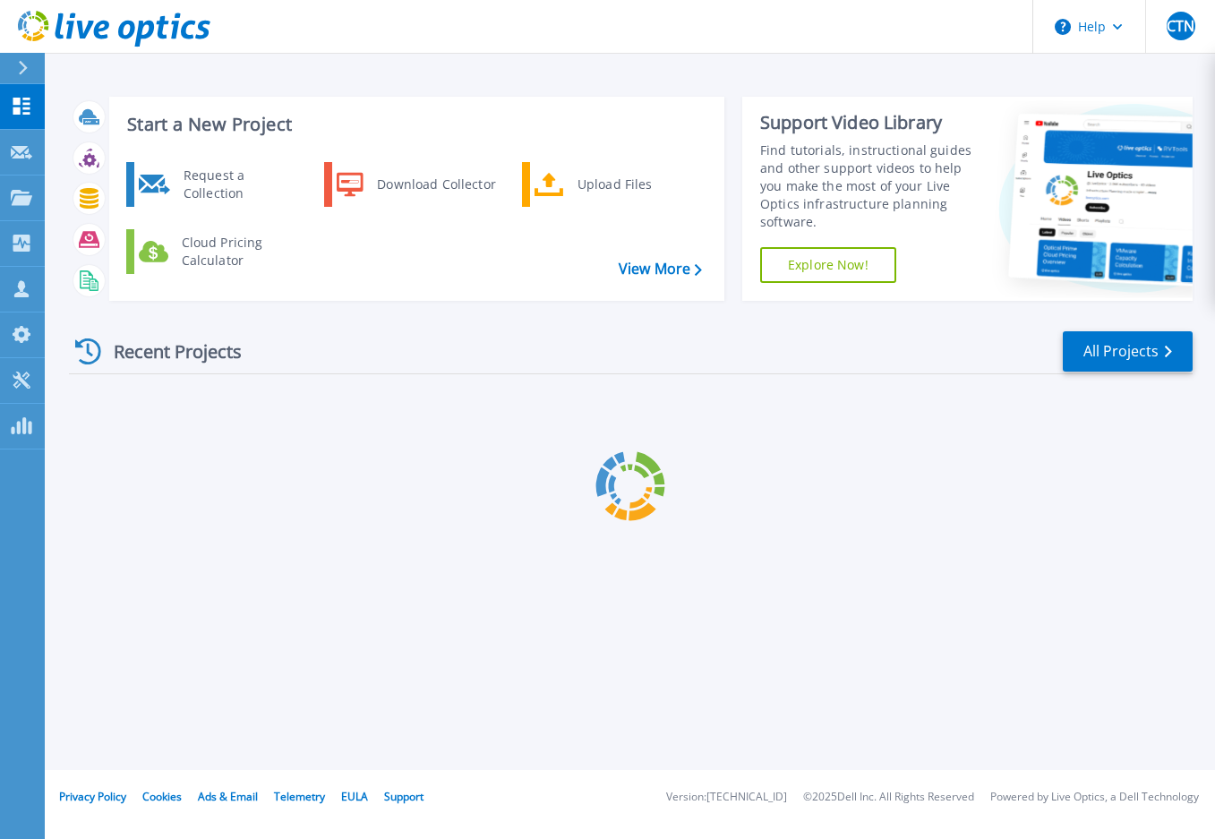  What do you see at coordinates (239, 252) in the screenshot?
I see `div: Cloud Pricing Calculator` at bounding box center [239, 252].